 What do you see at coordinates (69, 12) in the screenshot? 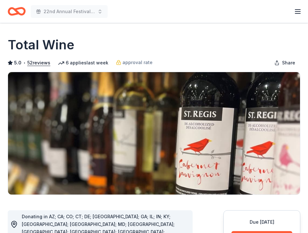
I see `span: 22nd Annual Festival of Trees` at bounding box center [69, 12].